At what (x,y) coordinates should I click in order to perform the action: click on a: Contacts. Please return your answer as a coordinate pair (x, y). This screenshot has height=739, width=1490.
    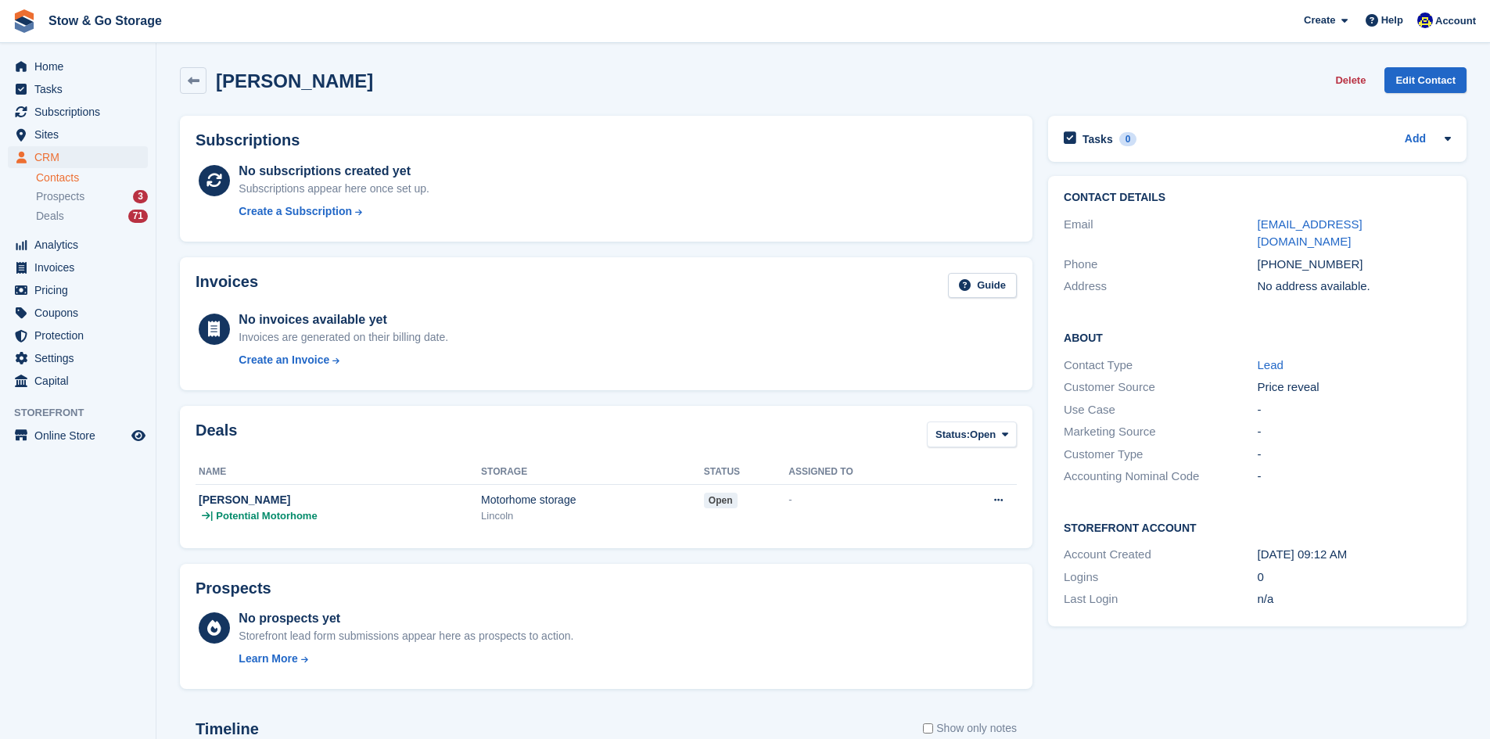
    Looking at the image, I should click on (92, 178).